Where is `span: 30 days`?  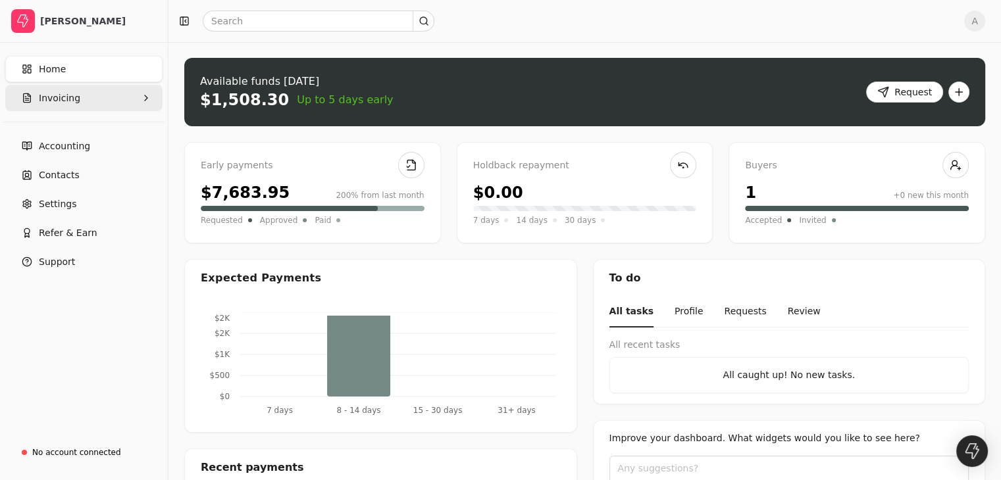
span: 30 days is located at coordinates (580, 221).